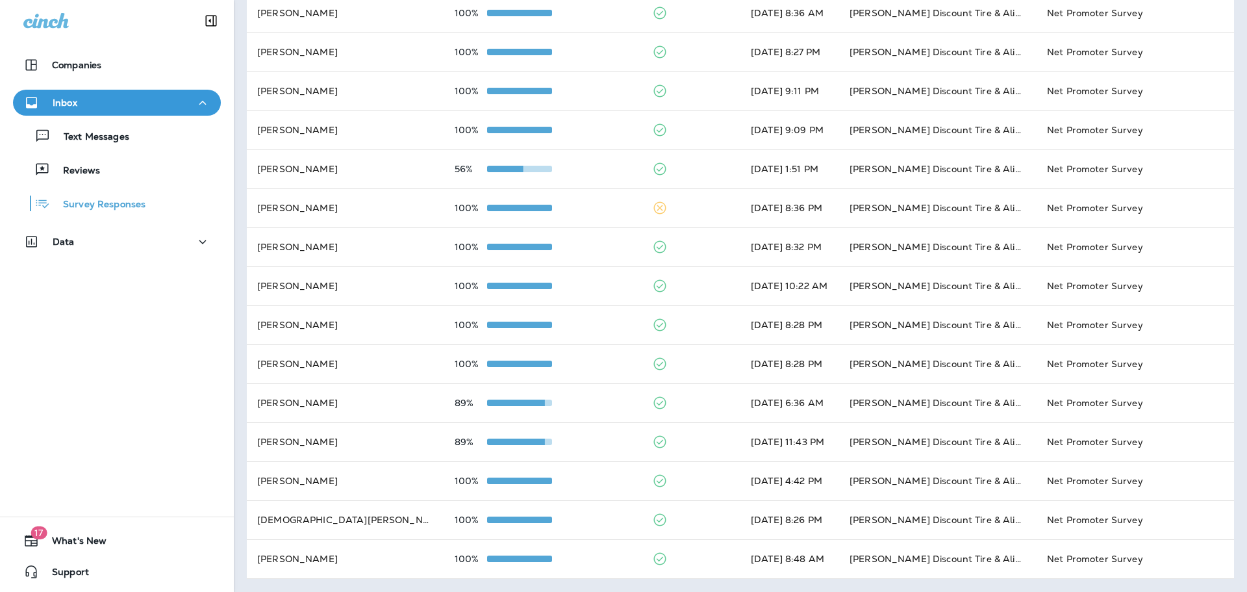  What do you see at coordinates (97, 205) in the screenshot?
I see `p: Survey Responses` at bounding box center [97, 205].